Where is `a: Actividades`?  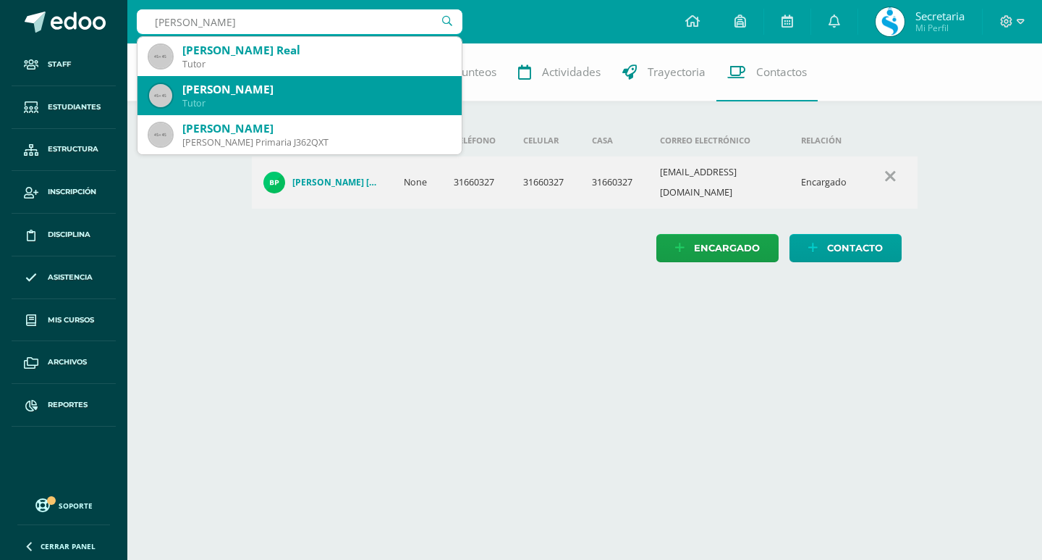 a: Actividades is located at coordinates (560, 72).